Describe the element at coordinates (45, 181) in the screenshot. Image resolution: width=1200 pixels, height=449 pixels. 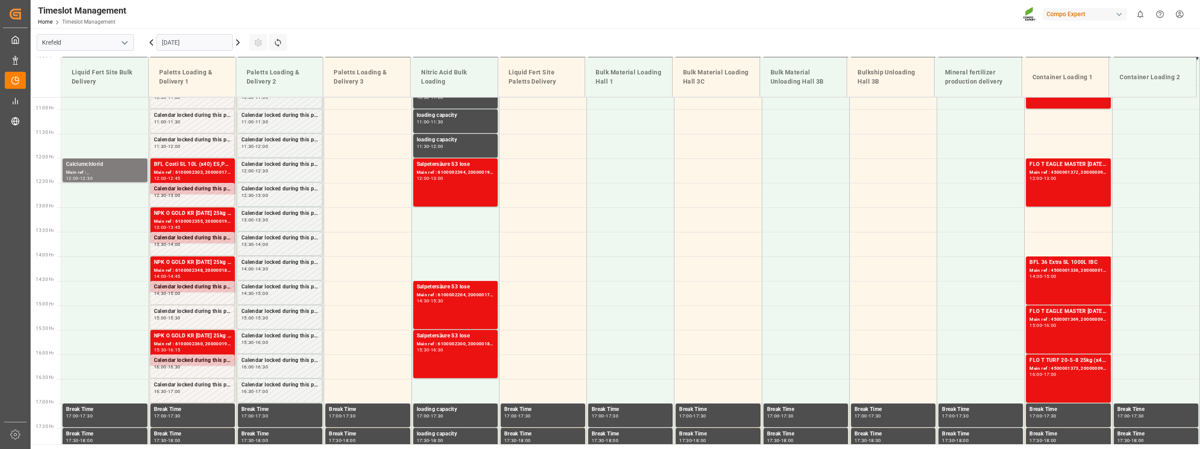
I see `span: 12:30 Hr` at that location.